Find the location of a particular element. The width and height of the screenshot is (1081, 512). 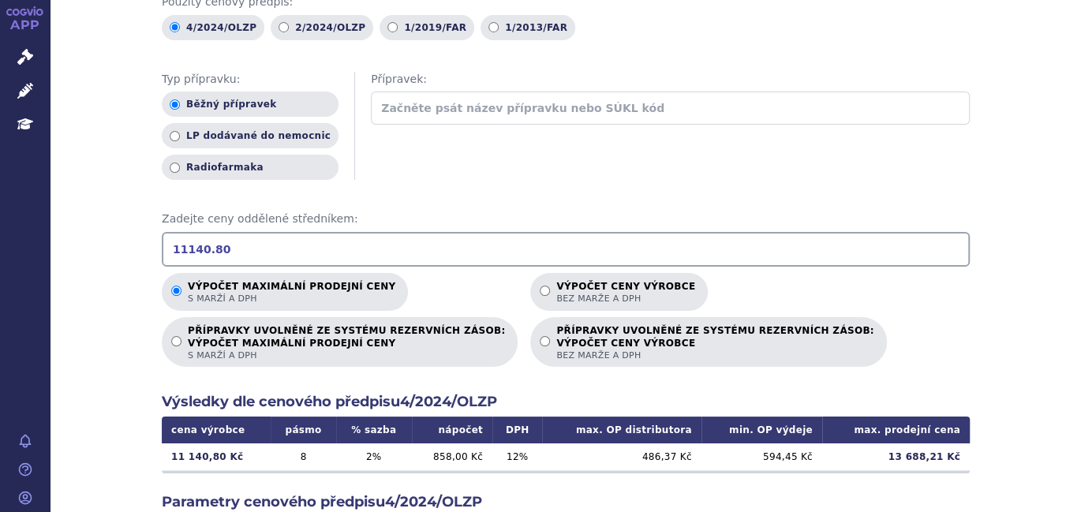

span: Typ přípravku: is located at coordinates (250, 80).